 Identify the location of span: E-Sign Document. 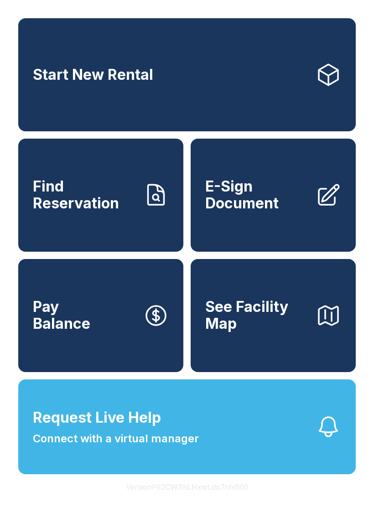
(257, 195).